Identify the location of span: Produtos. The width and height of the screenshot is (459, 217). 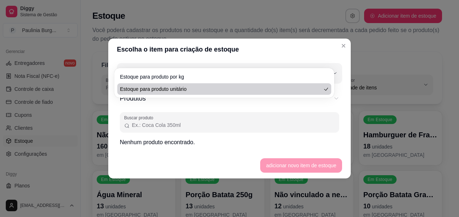
(224, 99).